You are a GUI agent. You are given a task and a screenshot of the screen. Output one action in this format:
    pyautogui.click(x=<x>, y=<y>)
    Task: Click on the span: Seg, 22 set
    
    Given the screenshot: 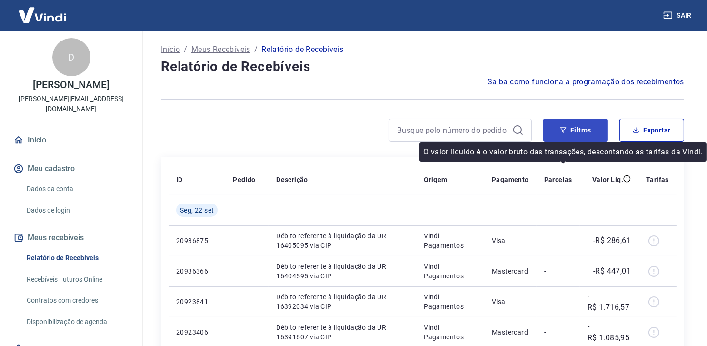 What is the action you would take?
    pyautogui.click(x=197, y=210)
    